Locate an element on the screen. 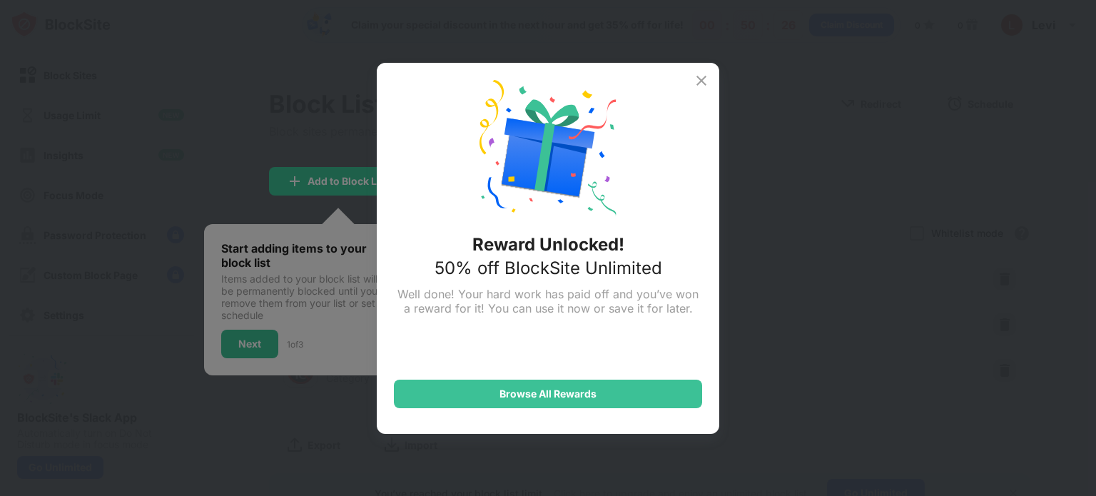 The image size is (1096, 496). div: Well done! Your hard work has paid off and you’ve won a reward for it! You can use it now or save... is located at coordinates (548, 301).